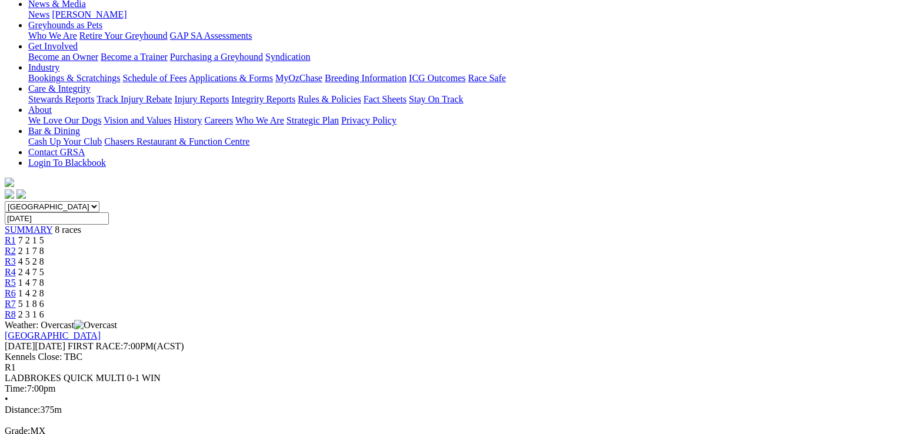 The image size is (899, 434). What do you see at coordinates (95, 346) in the screenshot?
I see `span: FIRST RACE:` at bounding box center [95, 346].